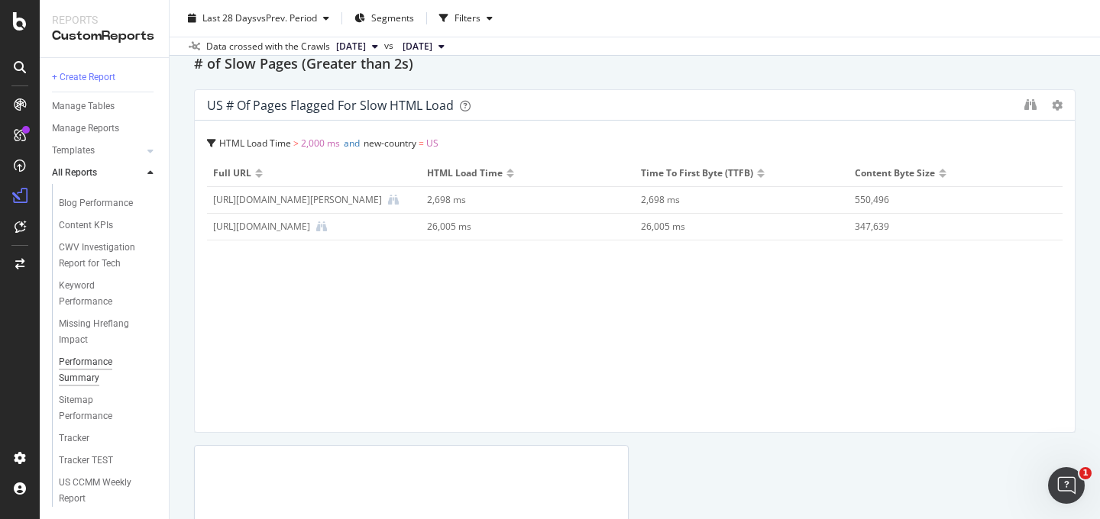  I want to click on div: Reports, so click(104, 20).